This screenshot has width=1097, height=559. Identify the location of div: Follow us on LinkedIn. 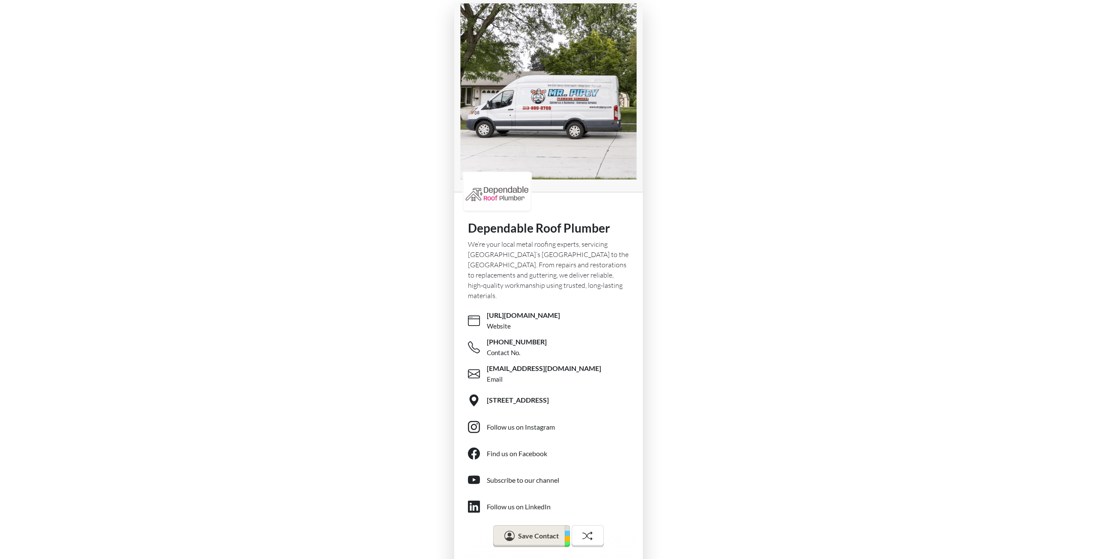
(518, 507).